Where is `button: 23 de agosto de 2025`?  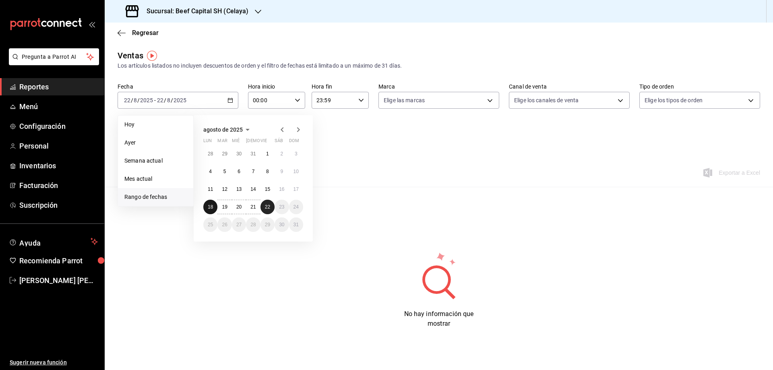
button: 23 de agosto de 2025 is located at coordinates (281, 207).